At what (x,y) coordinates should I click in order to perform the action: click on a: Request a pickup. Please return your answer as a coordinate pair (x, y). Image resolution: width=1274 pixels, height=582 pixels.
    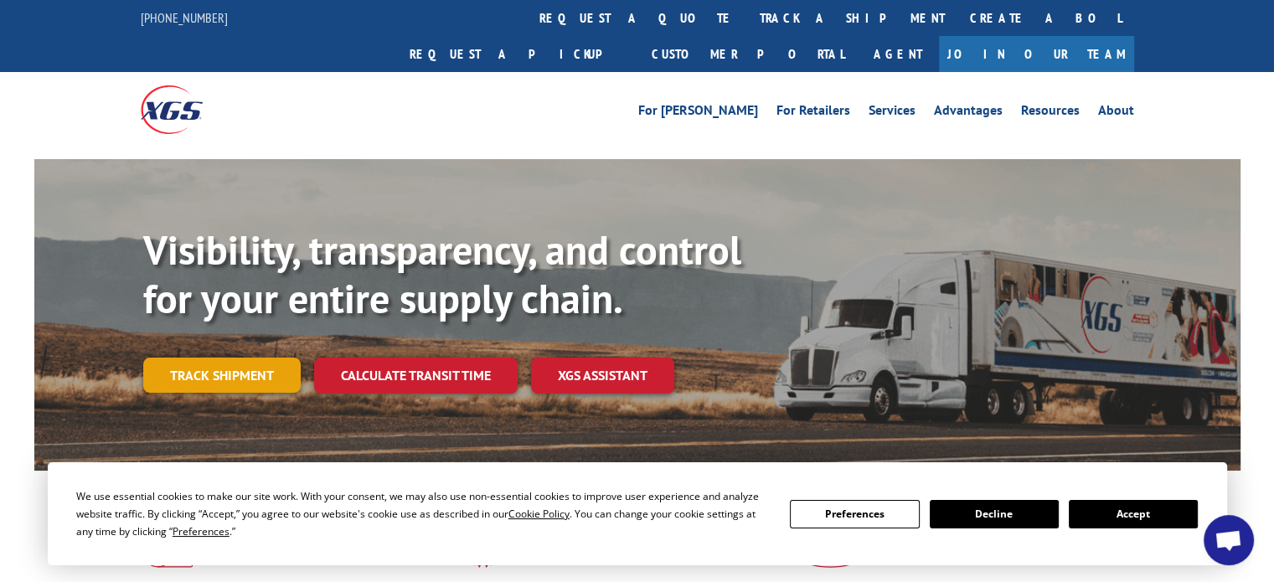
    Looking at the image, I should click on (518, 54).